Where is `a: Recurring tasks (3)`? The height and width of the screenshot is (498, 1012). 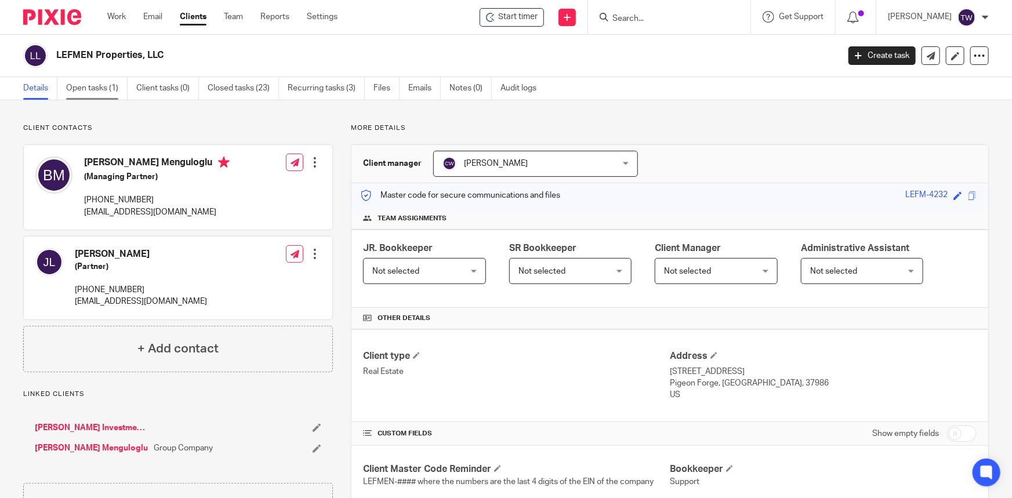 a: Recurring tasks (3) is located at coordinates (326, 88).